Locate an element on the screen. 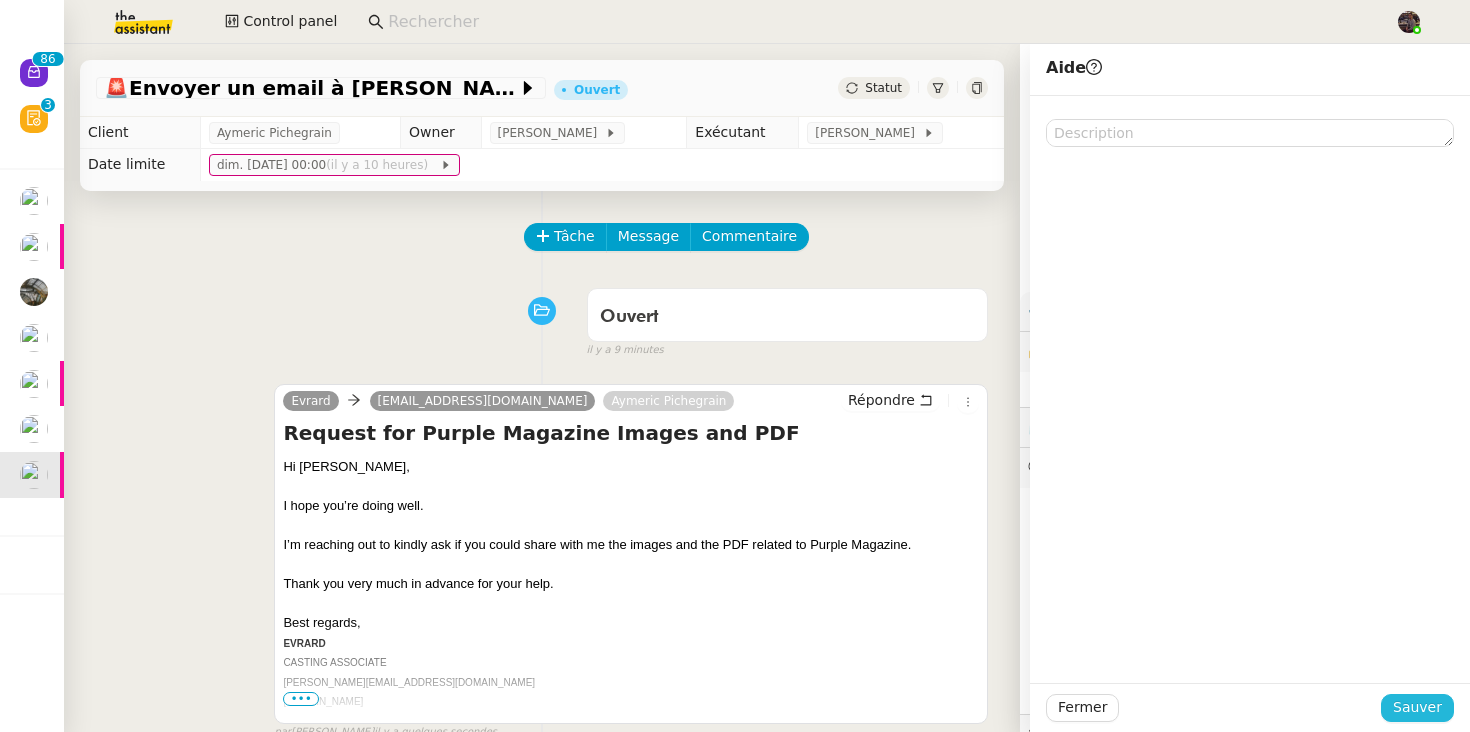 The width and height of the screenshot is (1470, 732). span: Ouvert is located at coordinates (629, 317).